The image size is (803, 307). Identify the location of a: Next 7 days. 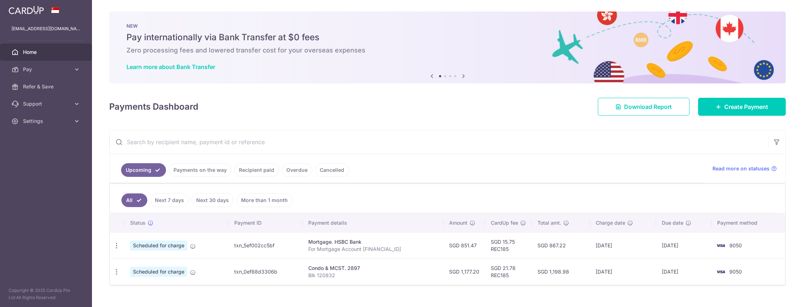
(169, 200).